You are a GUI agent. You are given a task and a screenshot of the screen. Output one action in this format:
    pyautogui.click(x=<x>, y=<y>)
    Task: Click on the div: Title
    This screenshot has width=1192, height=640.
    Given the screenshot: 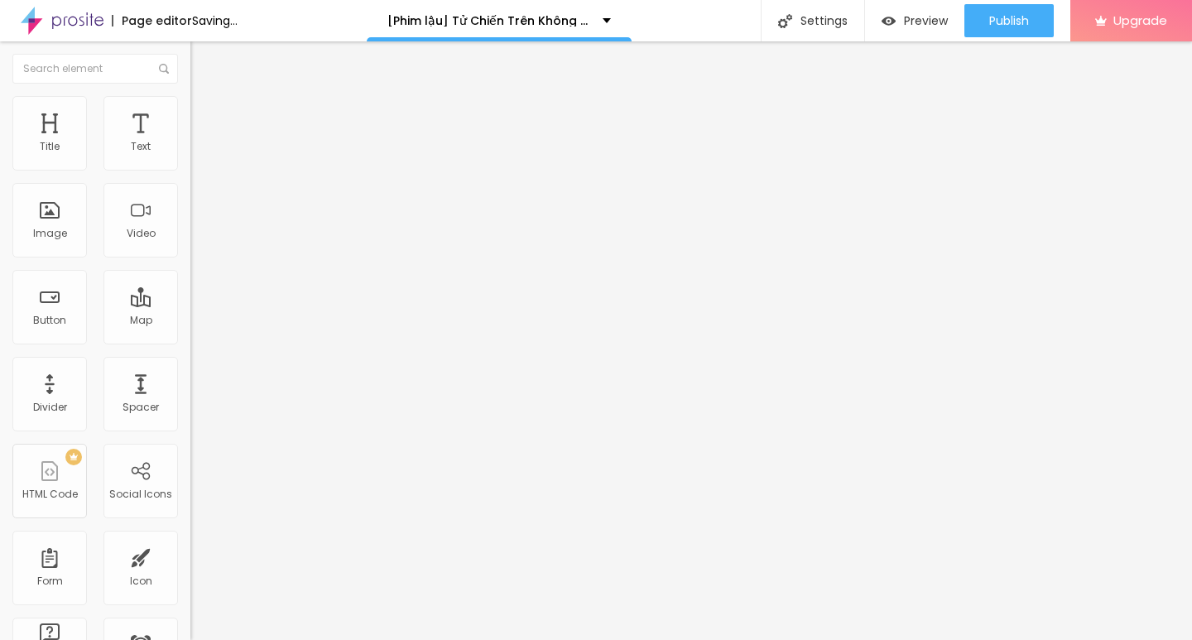 What is the action you would take?
    pyautogui.click(x=50, y=147)
    